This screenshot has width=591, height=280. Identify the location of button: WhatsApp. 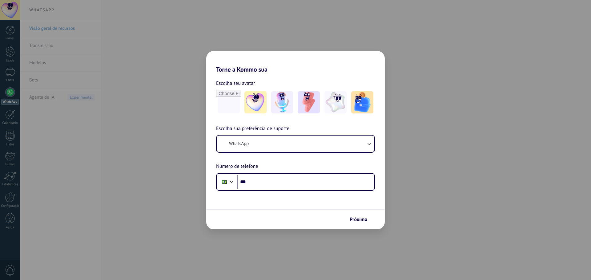
(295, 144).